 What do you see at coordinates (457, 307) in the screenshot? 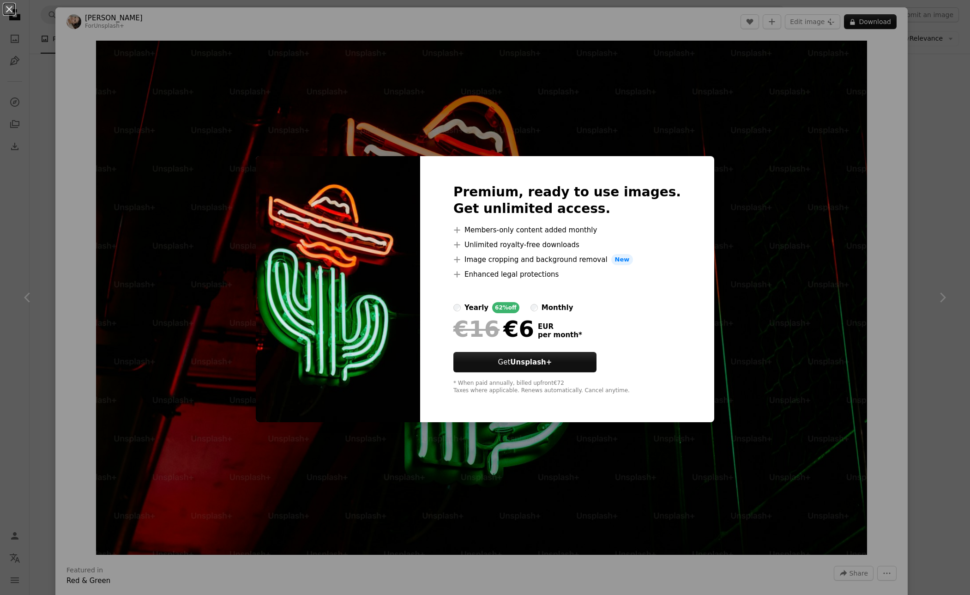
I see `input: yearly62%off` at bounding box center [457, 307].